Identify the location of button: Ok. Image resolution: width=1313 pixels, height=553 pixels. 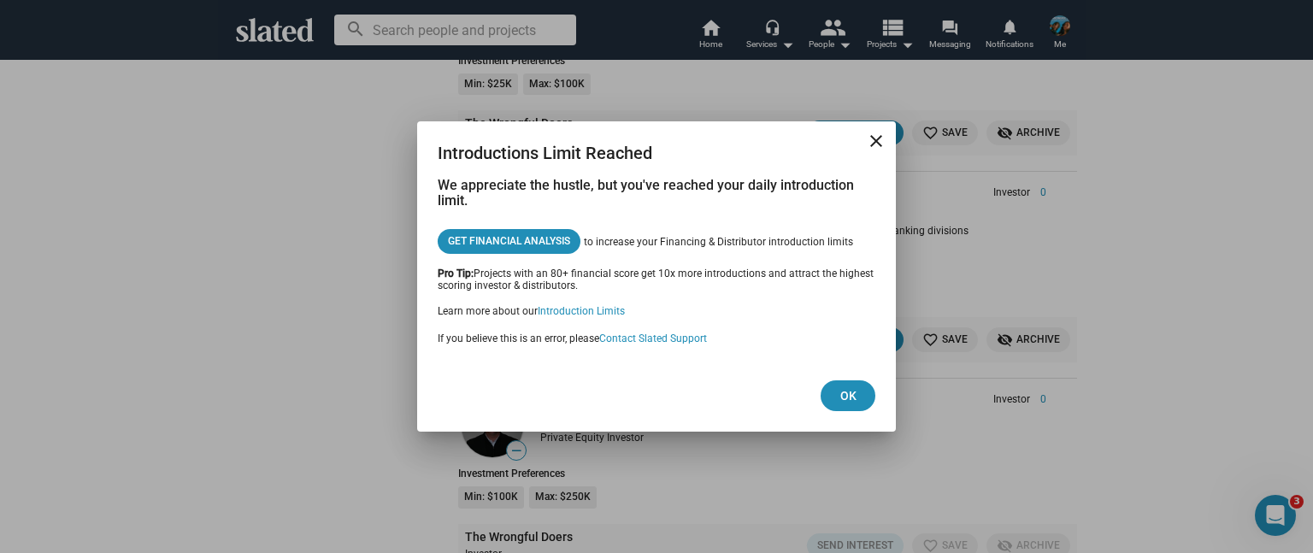
(848, 396).